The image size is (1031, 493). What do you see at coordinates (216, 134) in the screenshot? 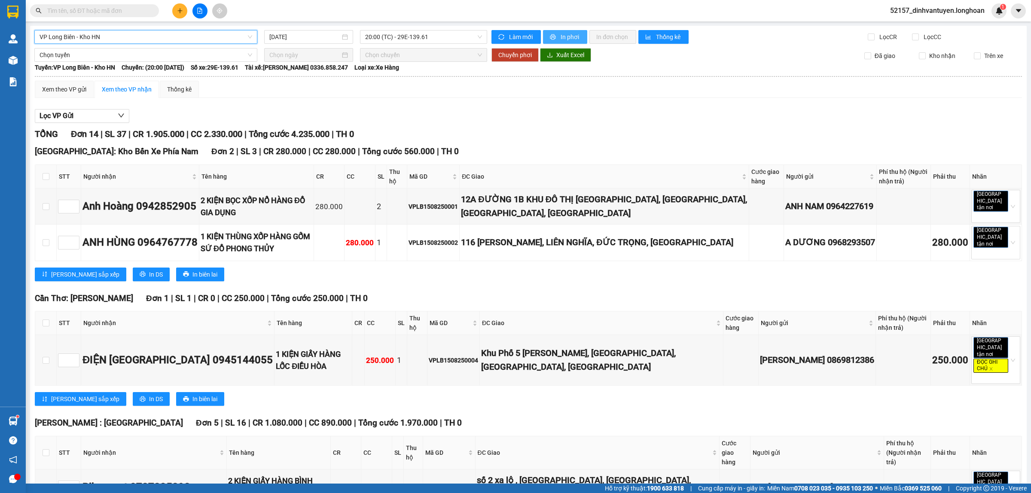
I see `span: CC 2.330.000` at bounding box center [216, 134].